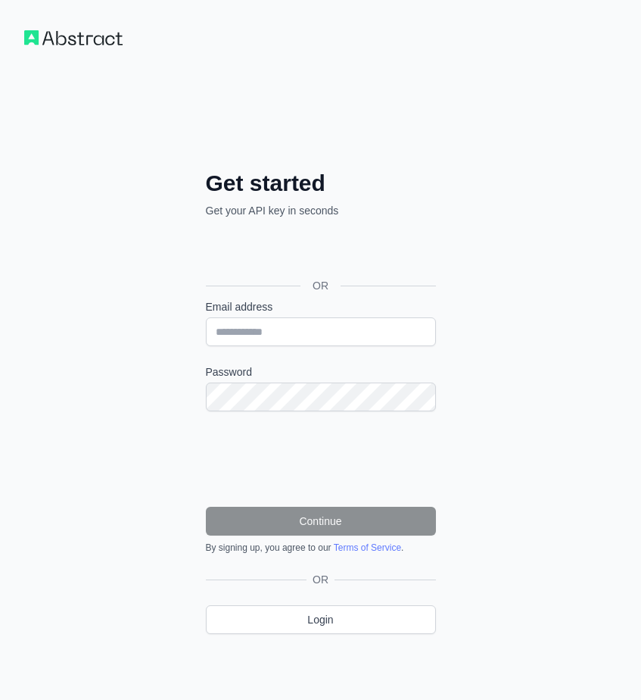  Describe the element at coordinates (321, 210) in the screenshot. I see `p: Get your API key in seconds` at that location.